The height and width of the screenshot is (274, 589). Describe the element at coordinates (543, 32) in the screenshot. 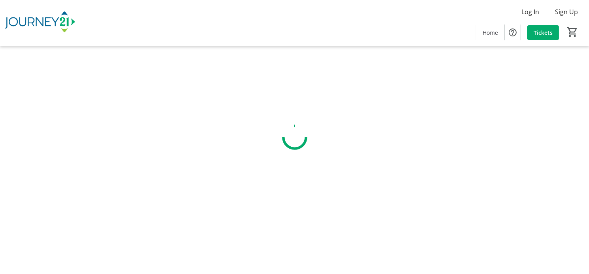

I see `a: Tickets` at that location.